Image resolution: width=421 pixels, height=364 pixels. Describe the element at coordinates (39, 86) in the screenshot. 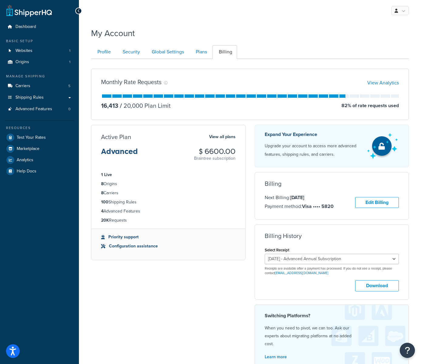

I see `a: Carriers 5` at that location.